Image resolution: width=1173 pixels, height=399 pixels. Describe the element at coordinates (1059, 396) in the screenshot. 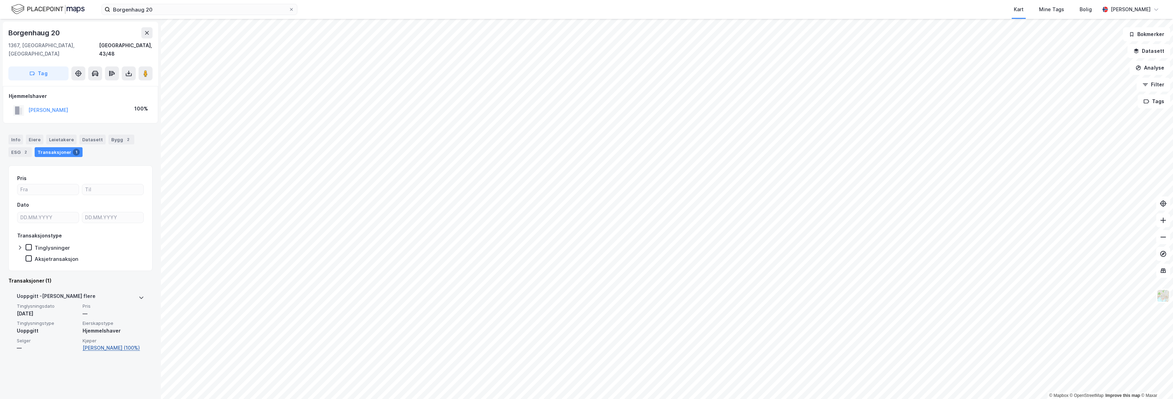

I see `a: Mapbox` at that location.